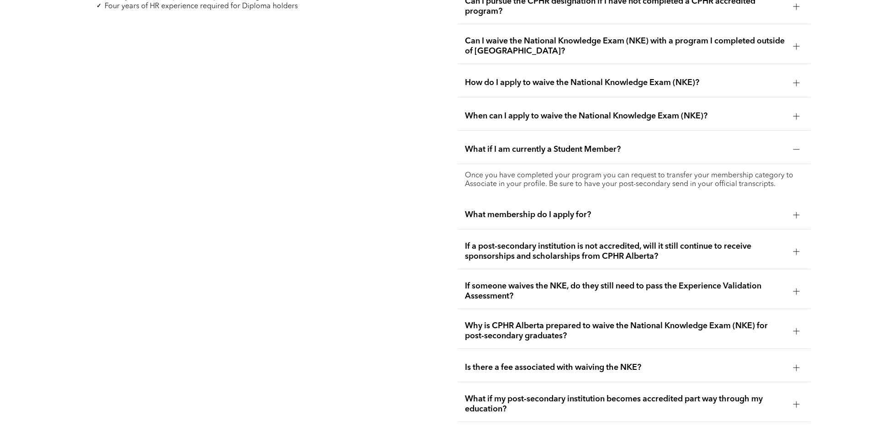 This screenshot has height=432, width=870. What do you see at coordinates (625, 116) in the screenshot?
I see `span: When can I apply to waive the National Knowledge Exam (NKE)?` at bounding box center [625, 116].